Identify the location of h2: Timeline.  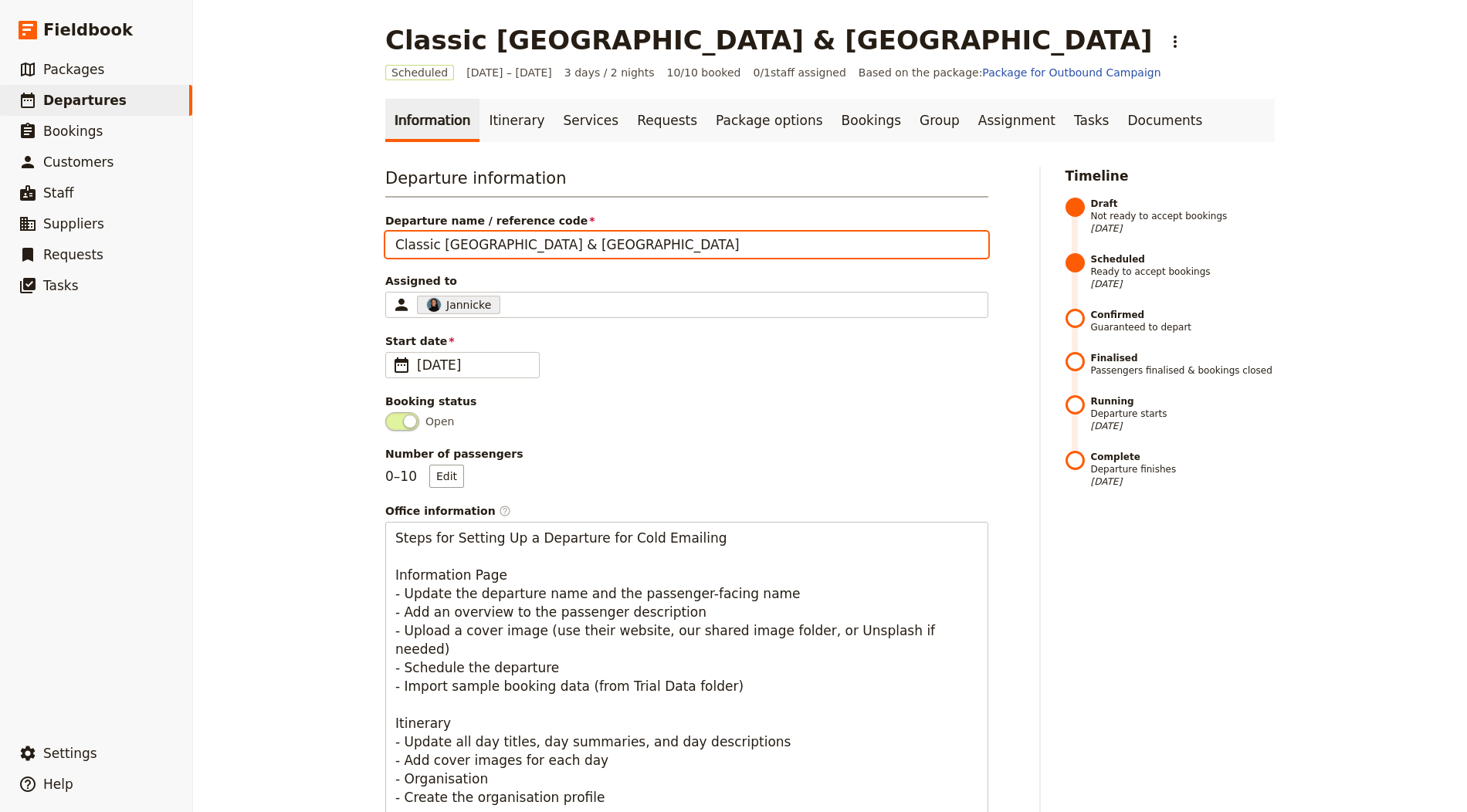
(1171, 176).